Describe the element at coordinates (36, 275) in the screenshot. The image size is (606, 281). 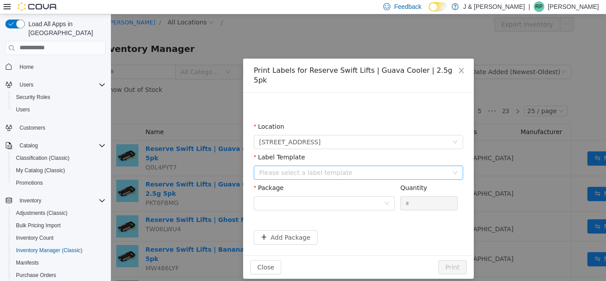
I see `a: Purchase Orders` at that location.